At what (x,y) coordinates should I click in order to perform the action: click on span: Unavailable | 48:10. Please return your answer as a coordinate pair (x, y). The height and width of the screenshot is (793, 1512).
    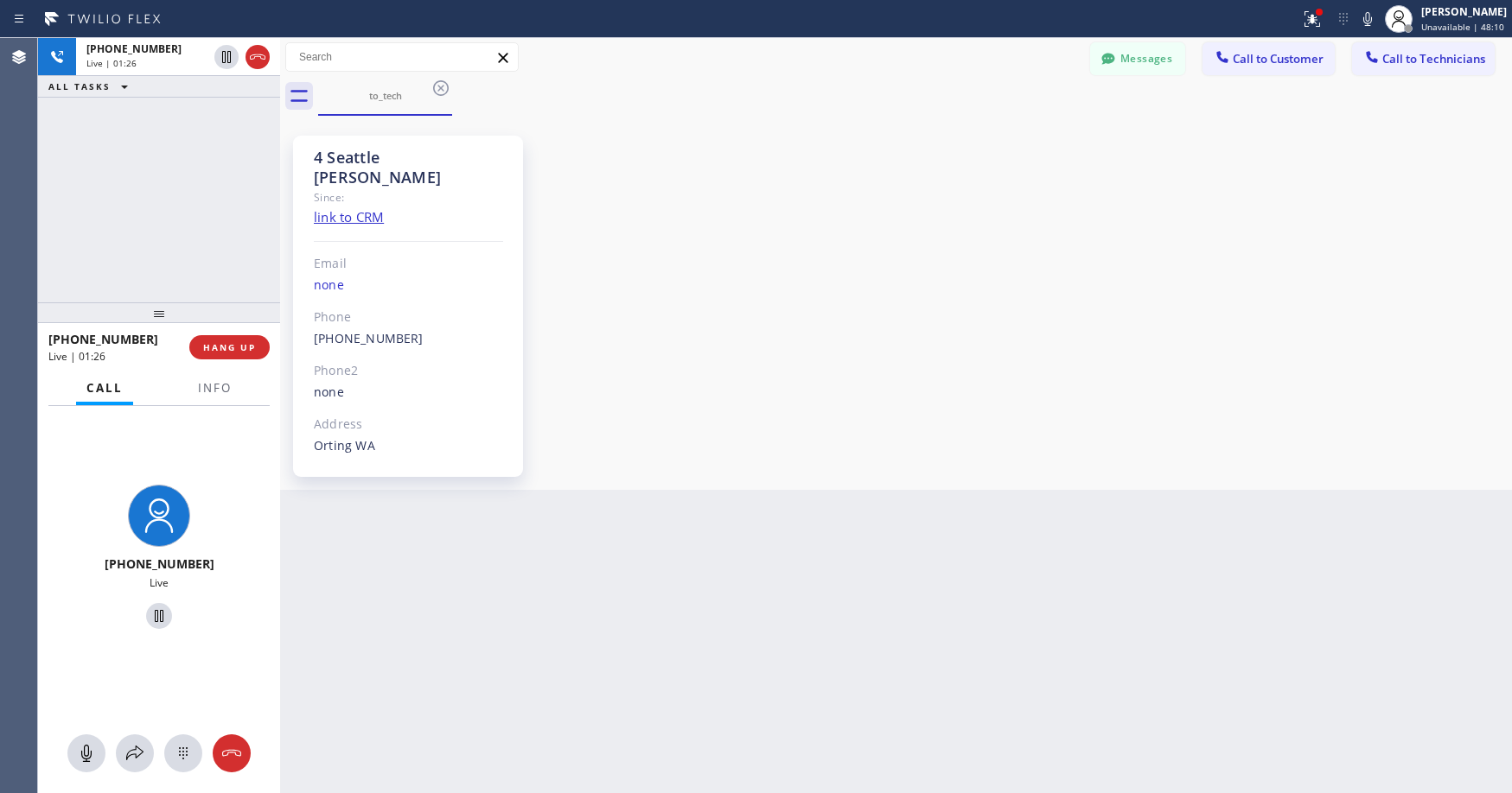
    Looking at the image, I should click on (1463, 27).